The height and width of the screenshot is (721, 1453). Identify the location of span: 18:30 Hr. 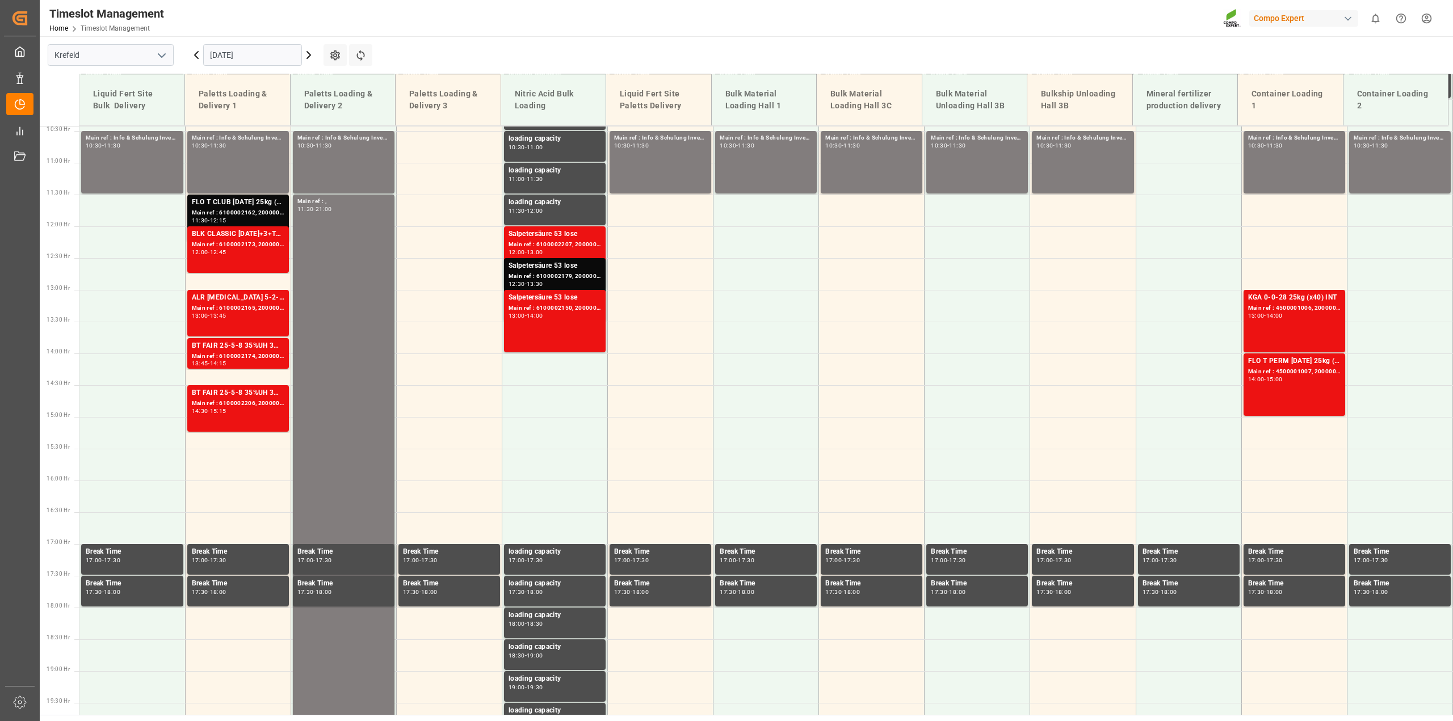
(58, 637).